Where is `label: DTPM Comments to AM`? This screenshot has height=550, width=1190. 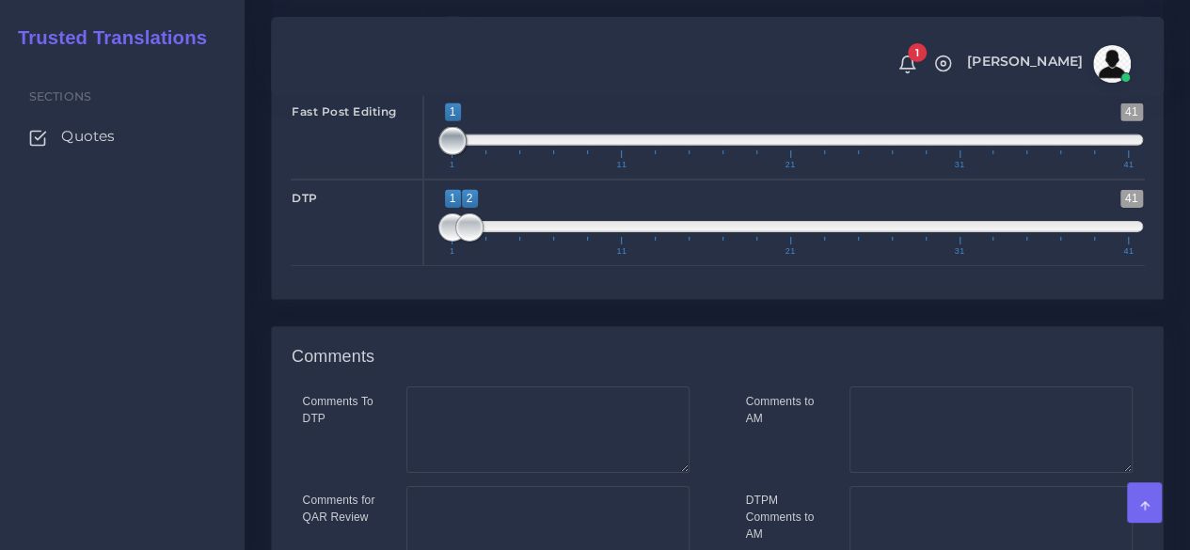
label: DTPM Comments to AM is located at coordinates (783, 517).